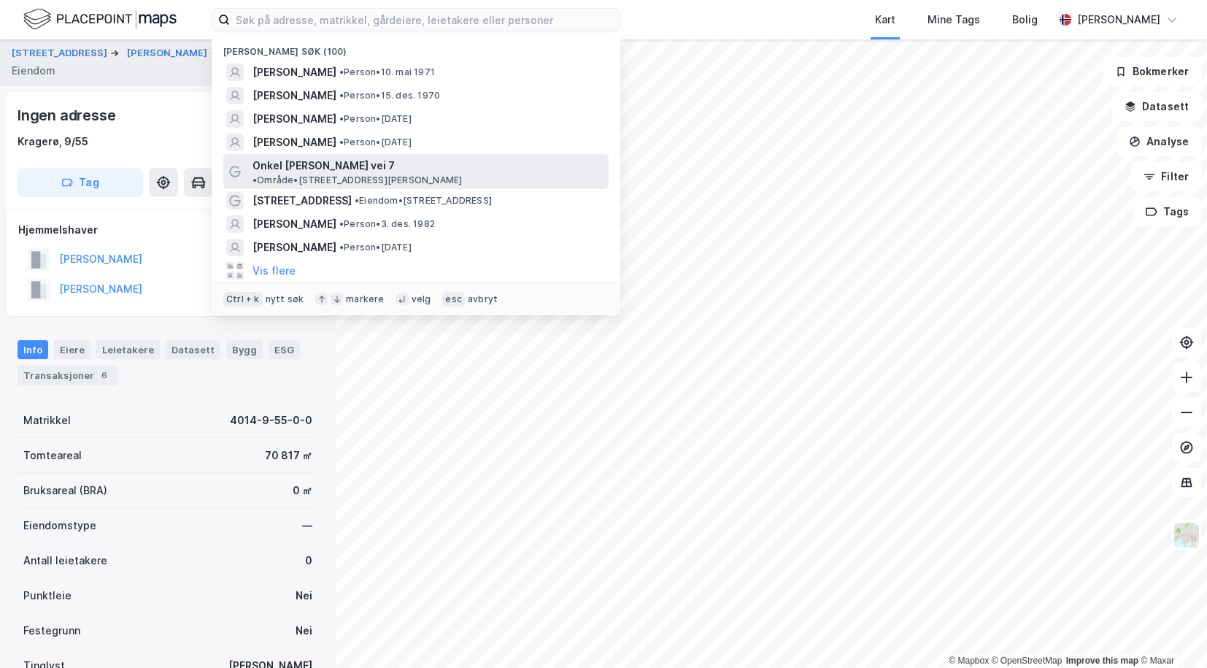  What do you see at coordinates (425, 20) in the screenshot?
I see `input: Søk på adresse, matrikkel, gårdeiere, leietakere eller personer` at bounding box center [425, 20].